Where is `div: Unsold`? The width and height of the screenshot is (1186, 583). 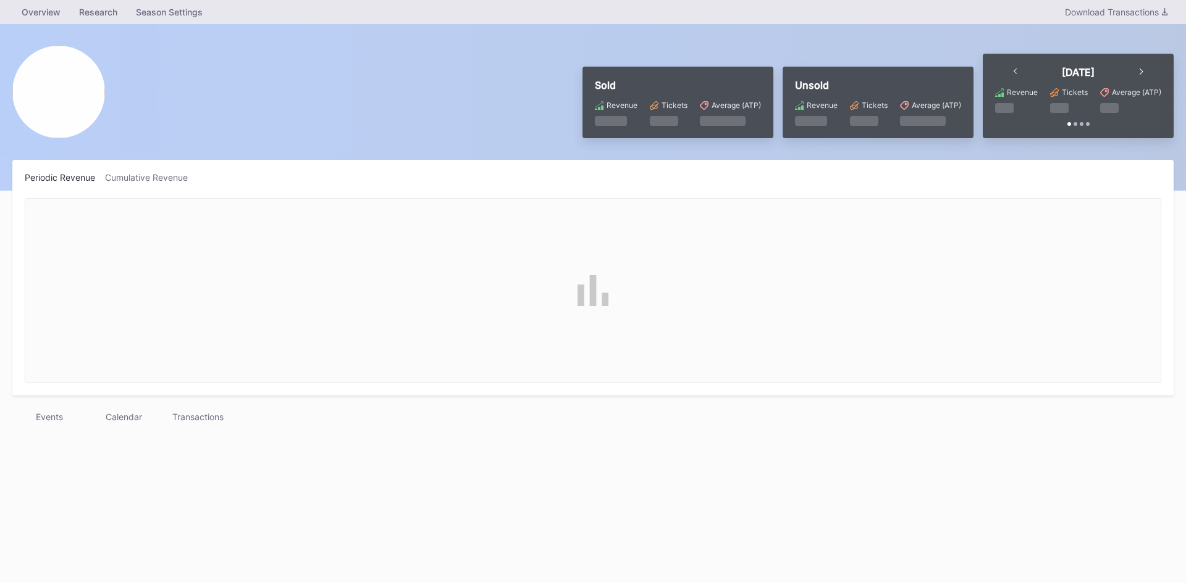
div: Unsold is located at coordinates (877, 85).